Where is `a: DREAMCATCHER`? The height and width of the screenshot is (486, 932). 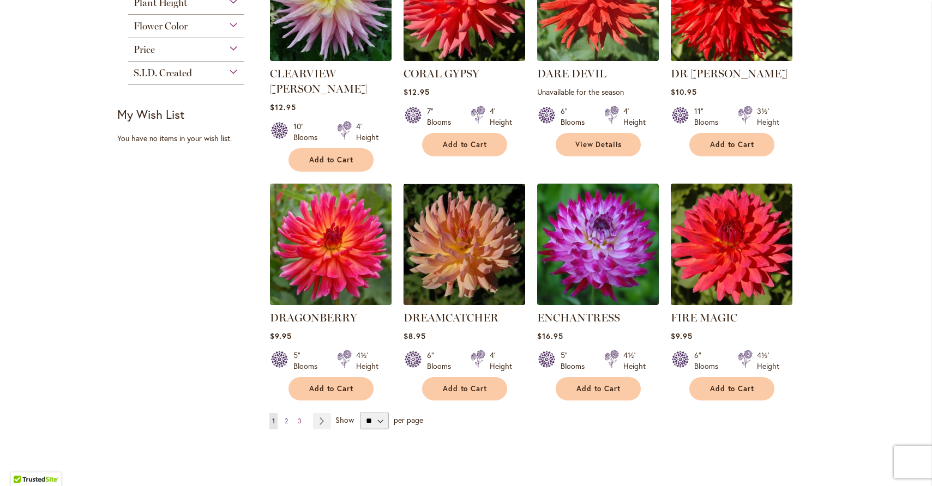
a: DREAMCATCHER is located at coordinates (451, 318).